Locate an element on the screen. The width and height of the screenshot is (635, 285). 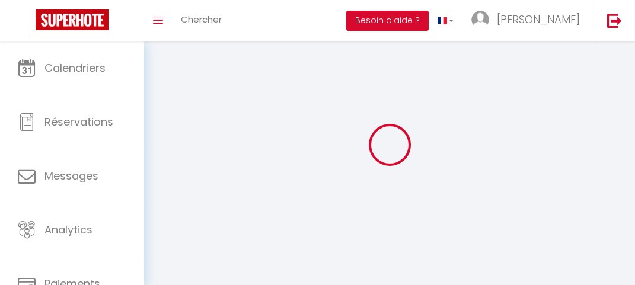
span: Chercher is located at coordinates (201, 19).